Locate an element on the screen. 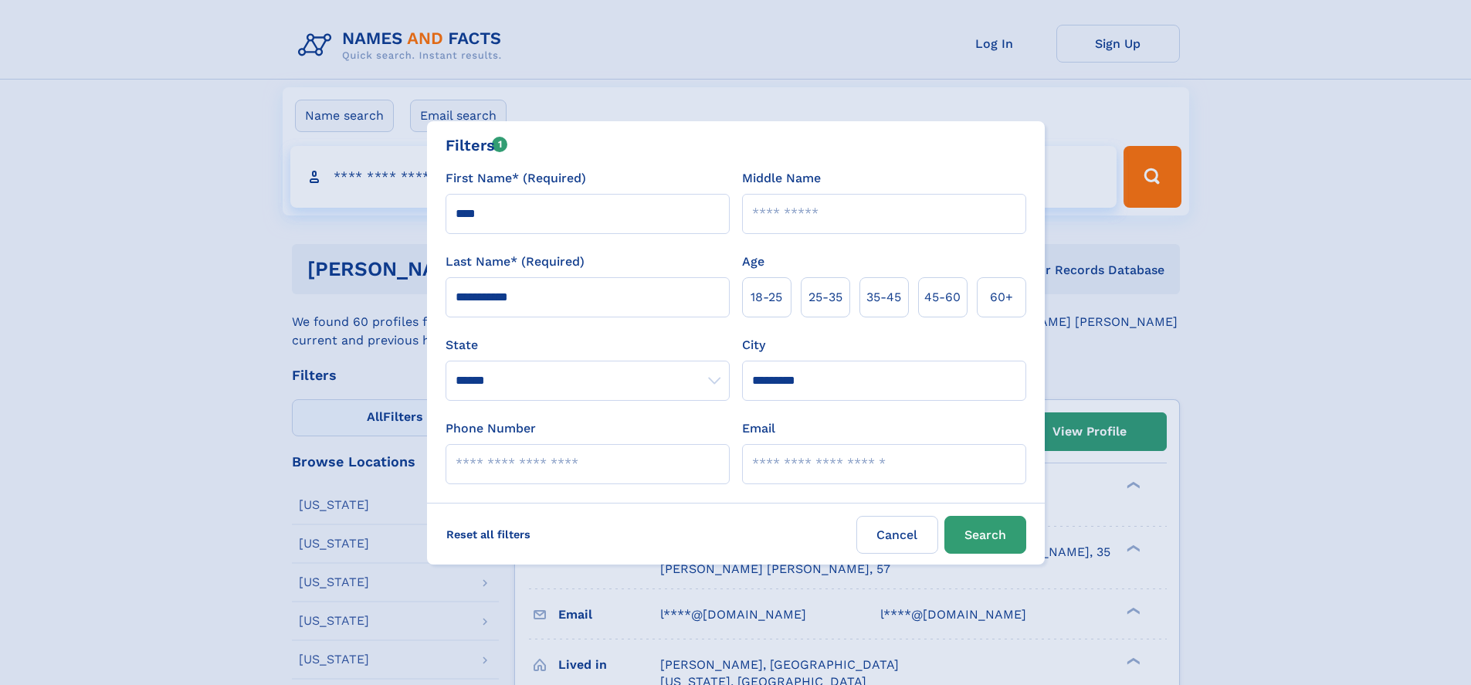 This screenshot has width=1471, height=685. label: Middle Name is located at coordinates (782, 178).